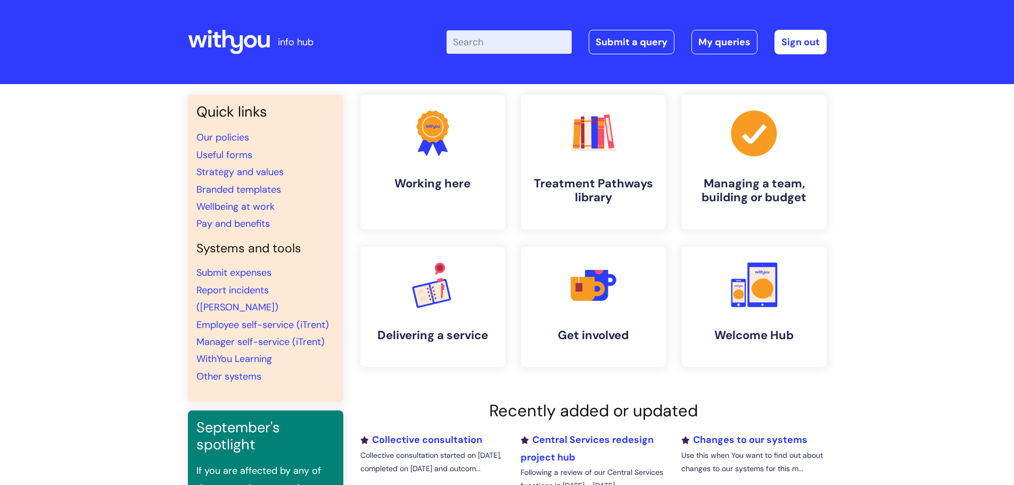 The image size is (1014, 485). What do you see at coordinates (631, 42) in the screenshot?
I see `a: Submit a query` at bounding box center [631, 42].